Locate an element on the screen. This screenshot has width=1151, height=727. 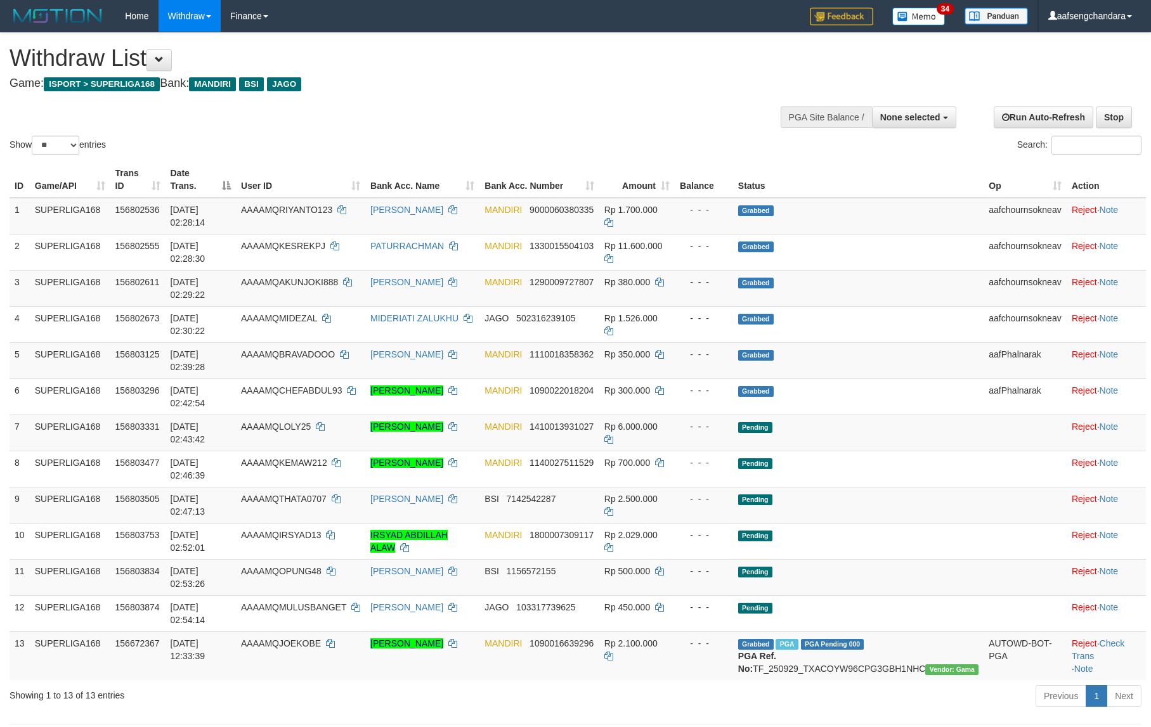
span: Copy 1090022018204 to clipboard is located at coordinates (561, 391).